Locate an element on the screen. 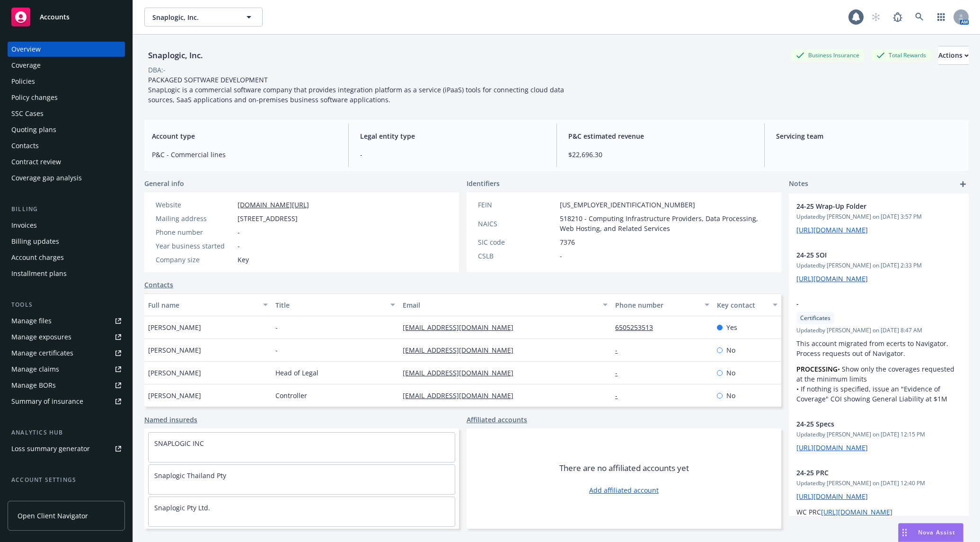 The height and width of the screenshot is (542, 980). a: Add affiliated account is located at coordinates (624, 490).